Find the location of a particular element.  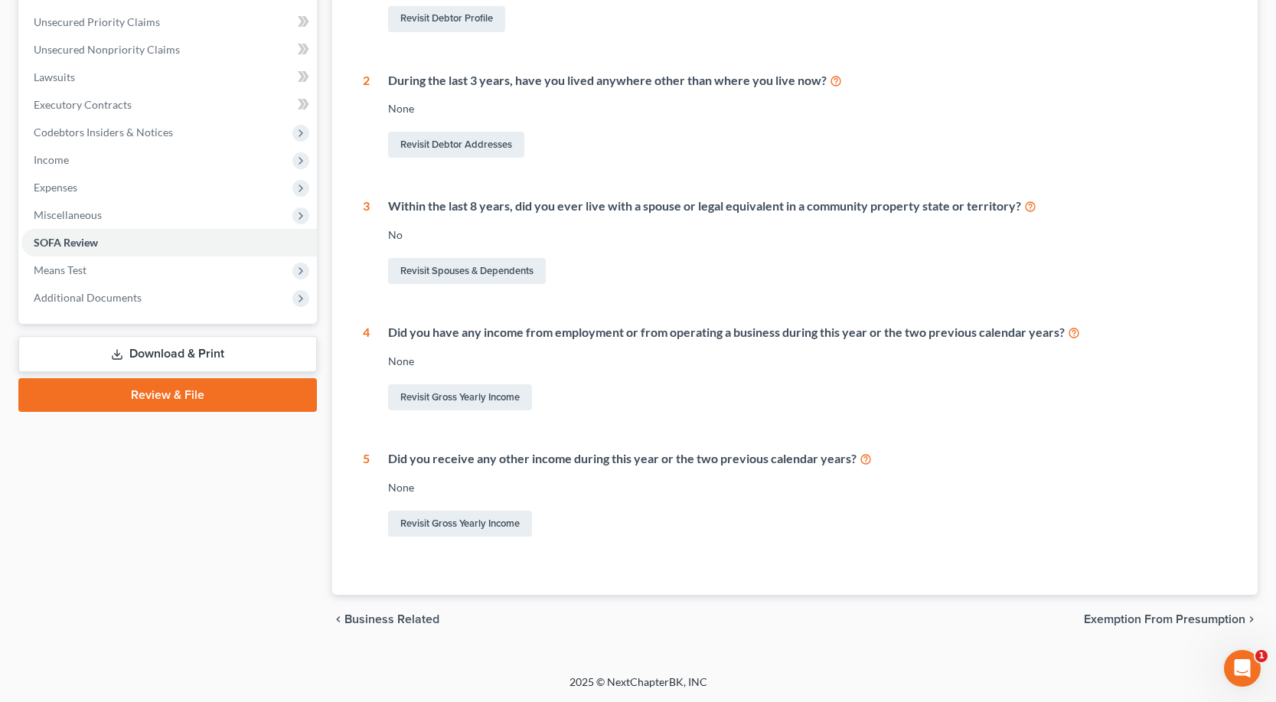

a: Revisit Debtor Profile is located at coordinates (446, 19).